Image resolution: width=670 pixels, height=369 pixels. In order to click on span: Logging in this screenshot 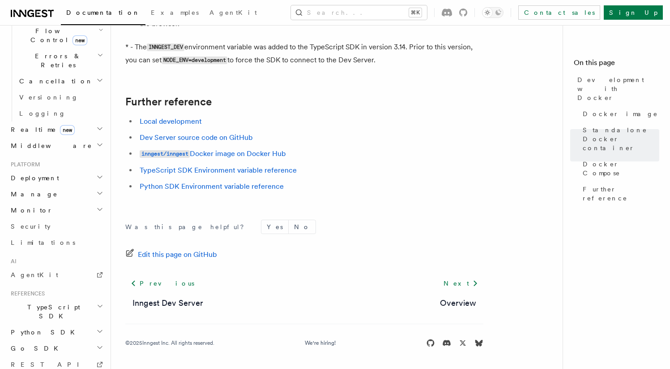, I will do `click(43, 113)`.